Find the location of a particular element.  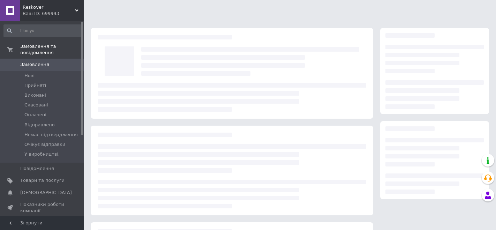

span: Відправлено is located at coordinates (39, 125).